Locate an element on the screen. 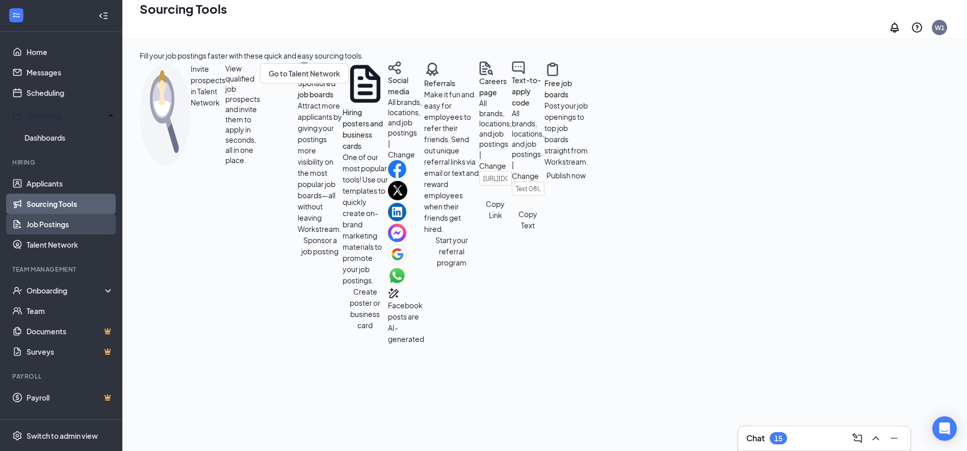 Image resolution: width=967 pixels, height=451 pixels. div: Reporting is located at coordinates (66, 115).